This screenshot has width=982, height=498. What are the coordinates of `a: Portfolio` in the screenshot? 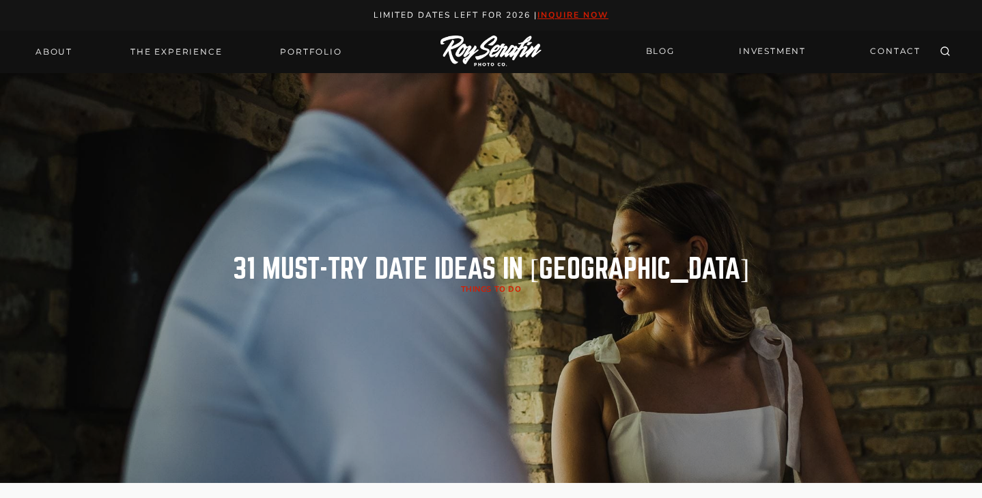 It's located at (311, 52).